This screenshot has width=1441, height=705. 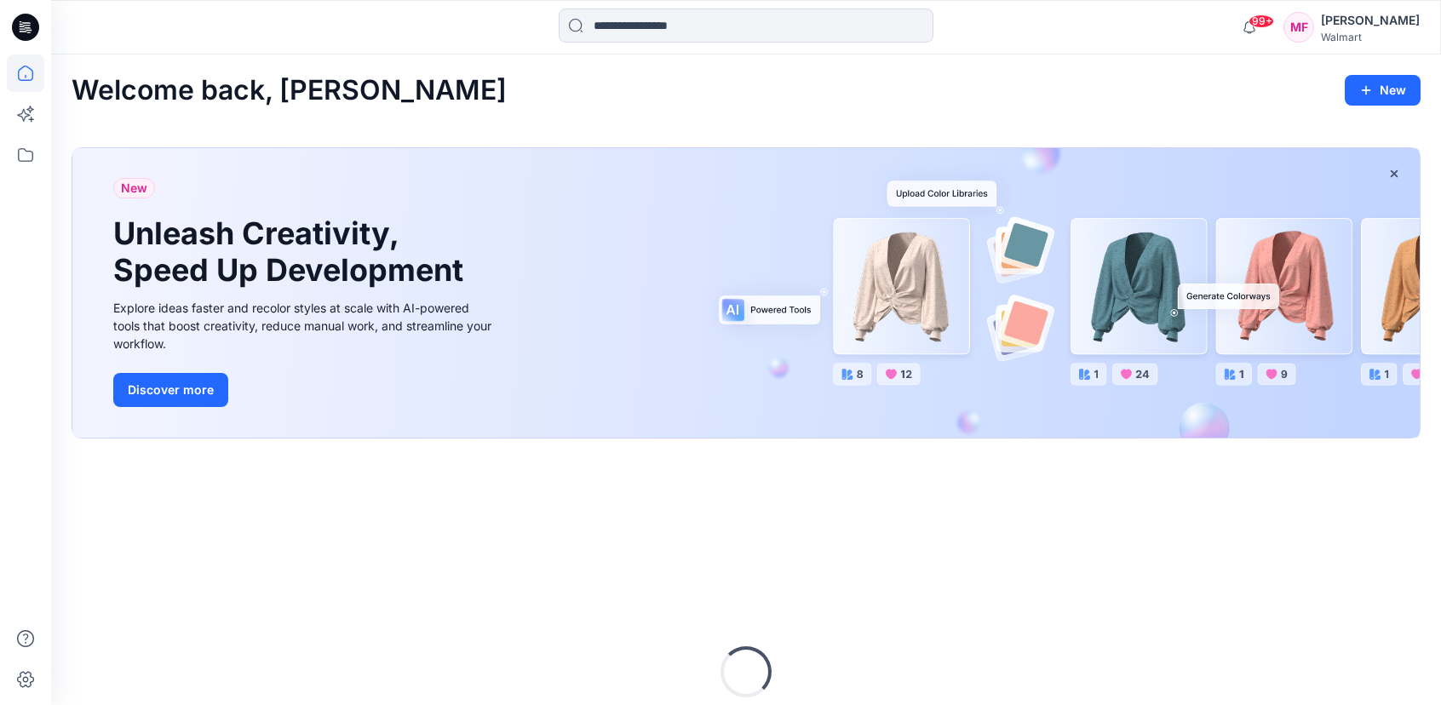 I want to click on div: Explore ideas faster and recolor styles at scale with AI-powered tools that boost creativity, red..., so click(x=305, y=325).